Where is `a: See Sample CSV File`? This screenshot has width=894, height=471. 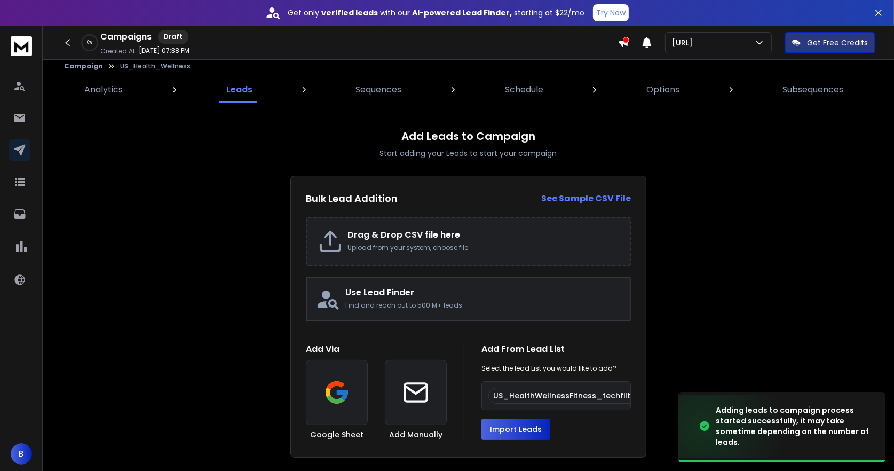
a: See Sample CSV File is located at coordinates (586, 199).